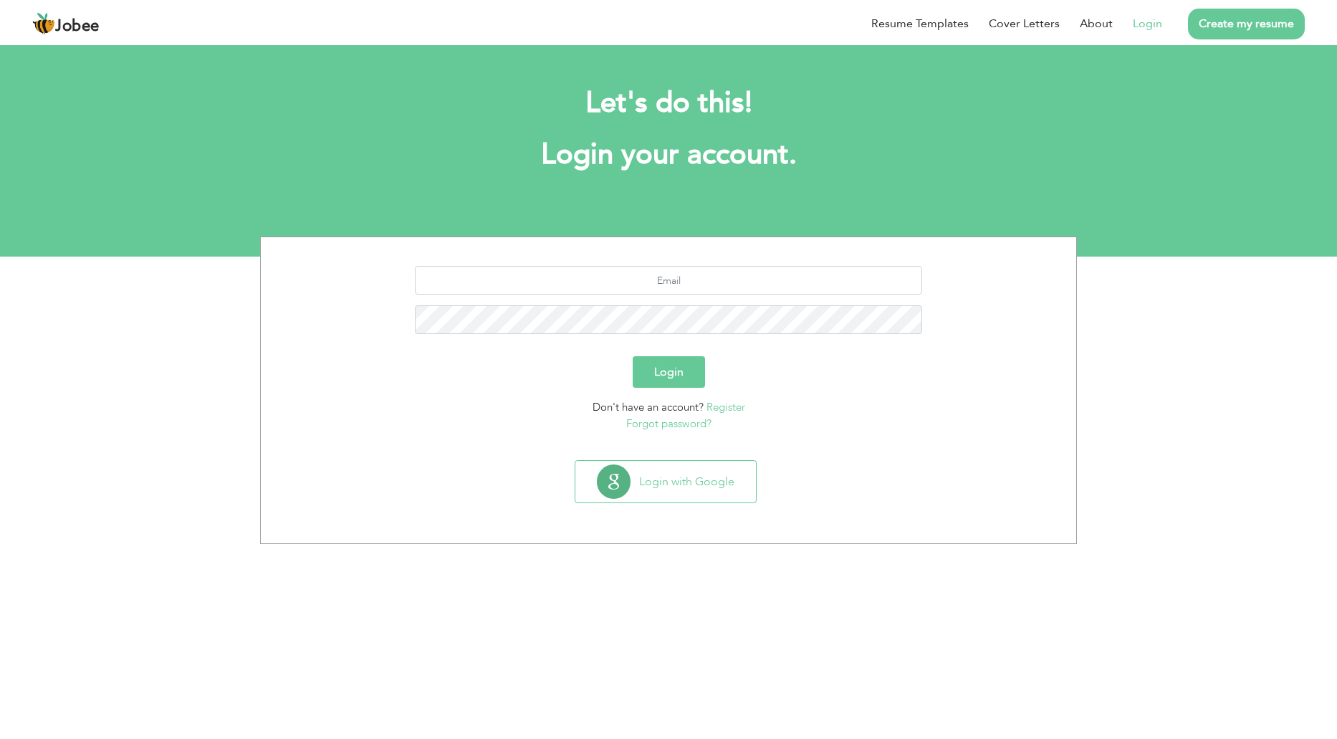 The width and height of the screenshot is (1337, 739). I want to click on button: Login with Google, so click(665, 481).